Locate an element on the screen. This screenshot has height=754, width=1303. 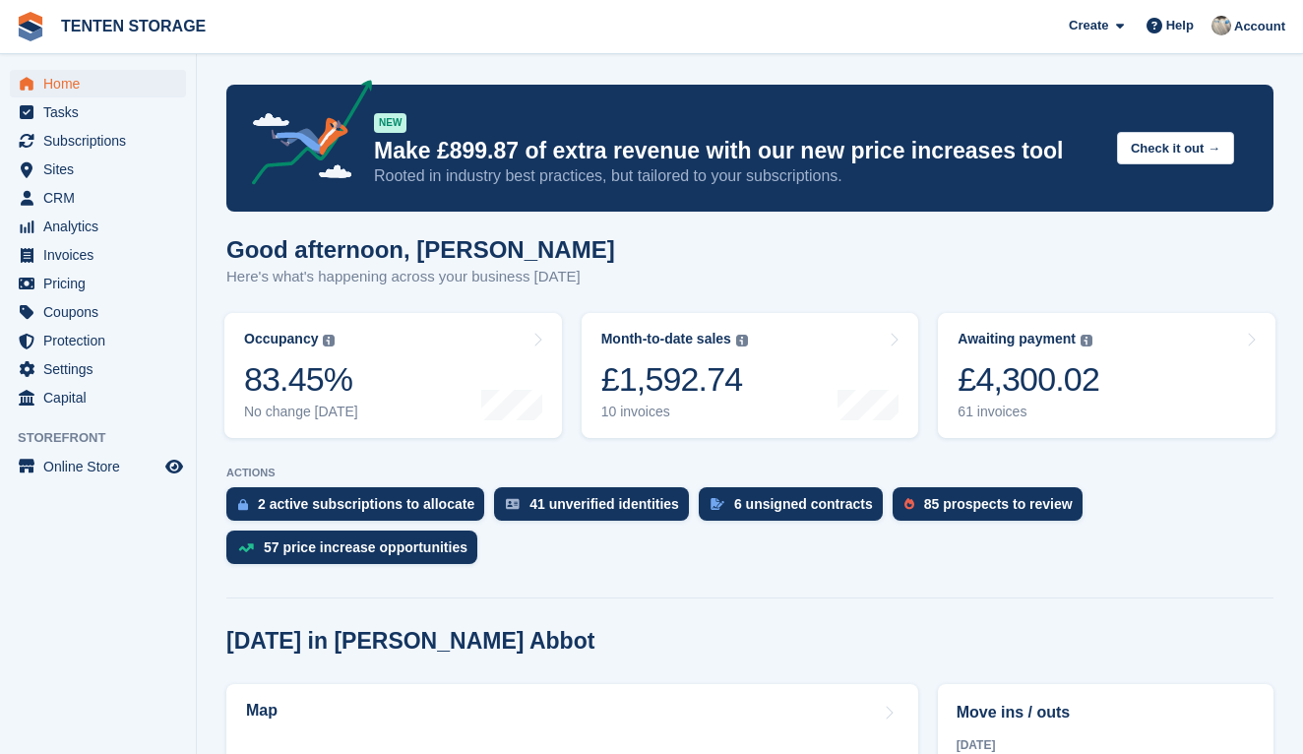
div: 85 prospects to review is located at coordinates (998, 504).